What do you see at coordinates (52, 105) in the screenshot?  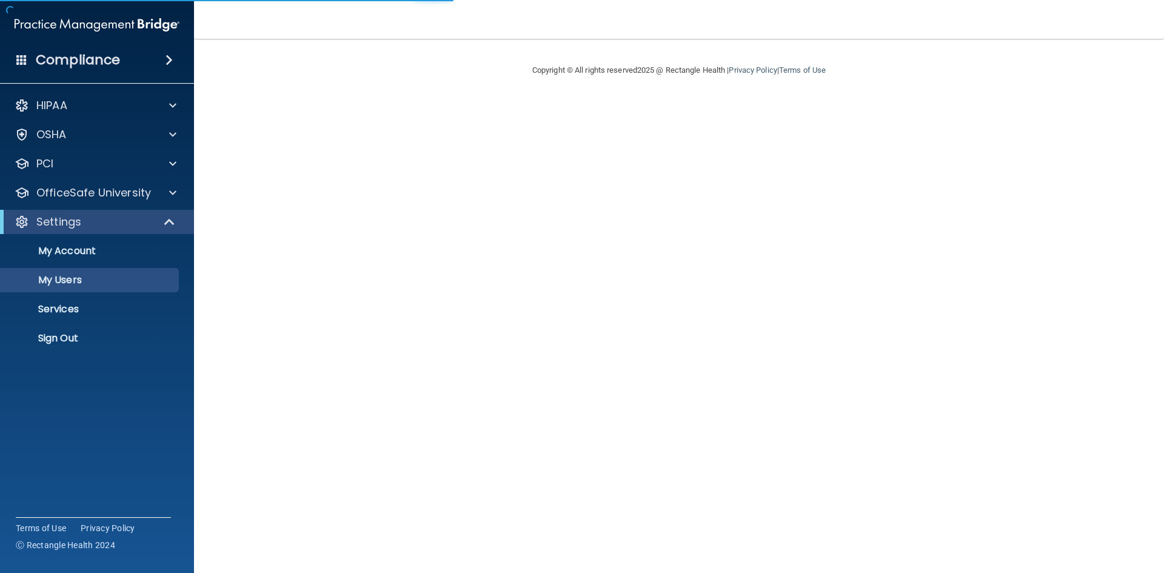 I see `p: HIPAA` at bounding box center [52, 105].